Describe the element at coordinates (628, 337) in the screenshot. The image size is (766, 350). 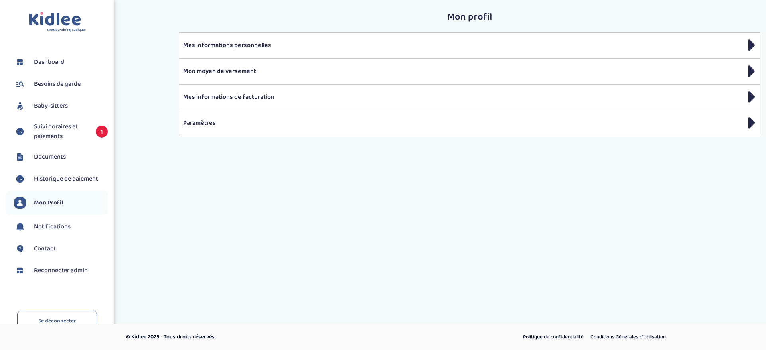
I see `a: Conditions Générales d’Utilisation` at that location.